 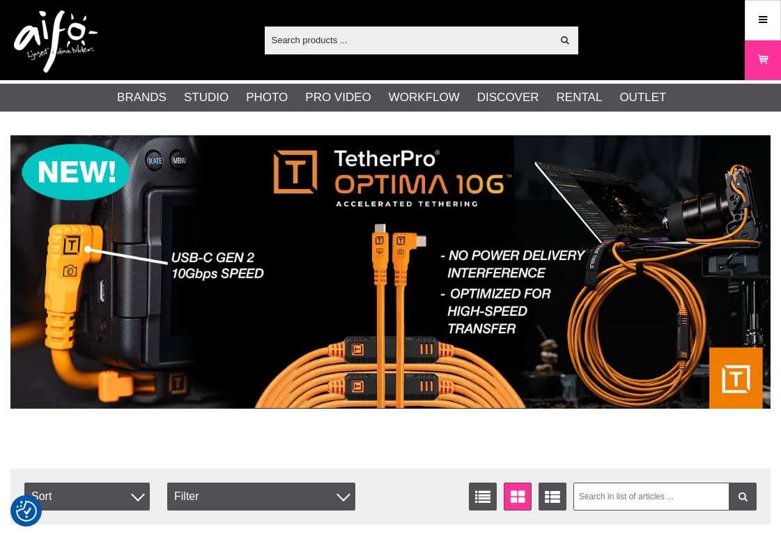 I want to click on a: Ad:001 banner-header-tpoptima1390x500.jpg, so click(x=390, y=272).